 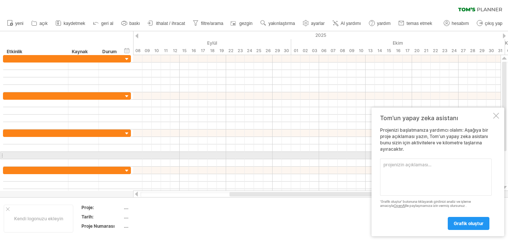 I want to click on div: Cuma, 26 Eylül 2025, so click(x=268, y=51).